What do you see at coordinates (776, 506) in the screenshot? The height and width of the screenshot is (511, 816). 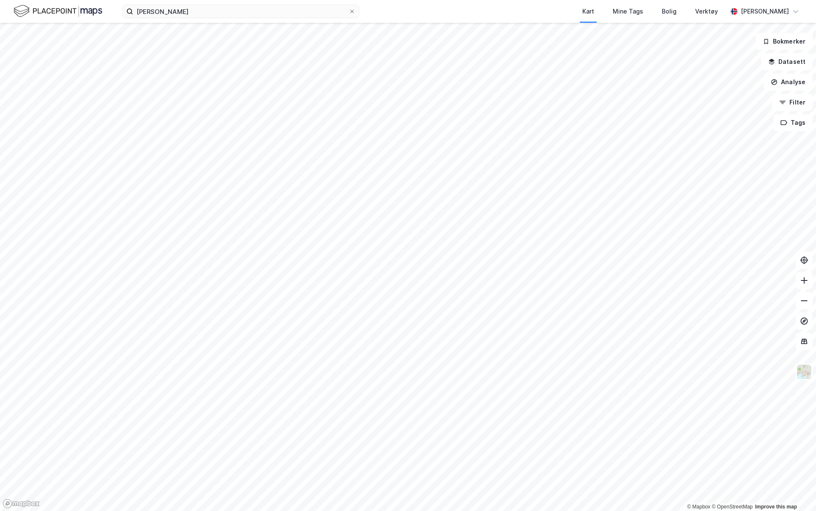 I see `a: Improve this map` at bounding box center [776, 506].